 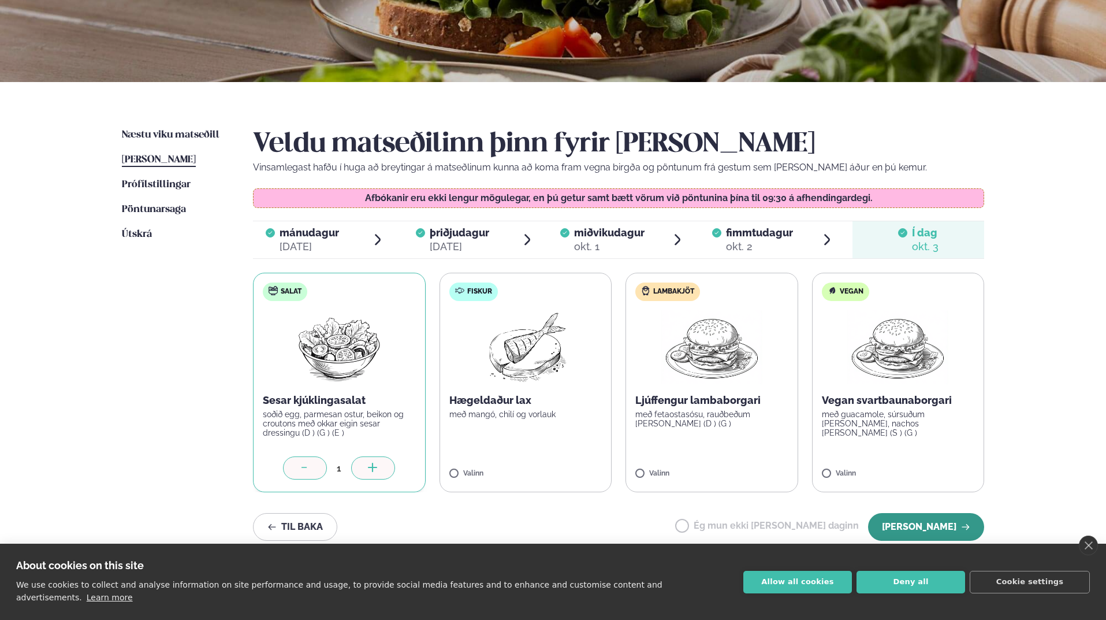 What do you see at coordinates (526, 400) in the screenshot?
I see `p: Hægeldaður lax` at bounding box center [526, 400].